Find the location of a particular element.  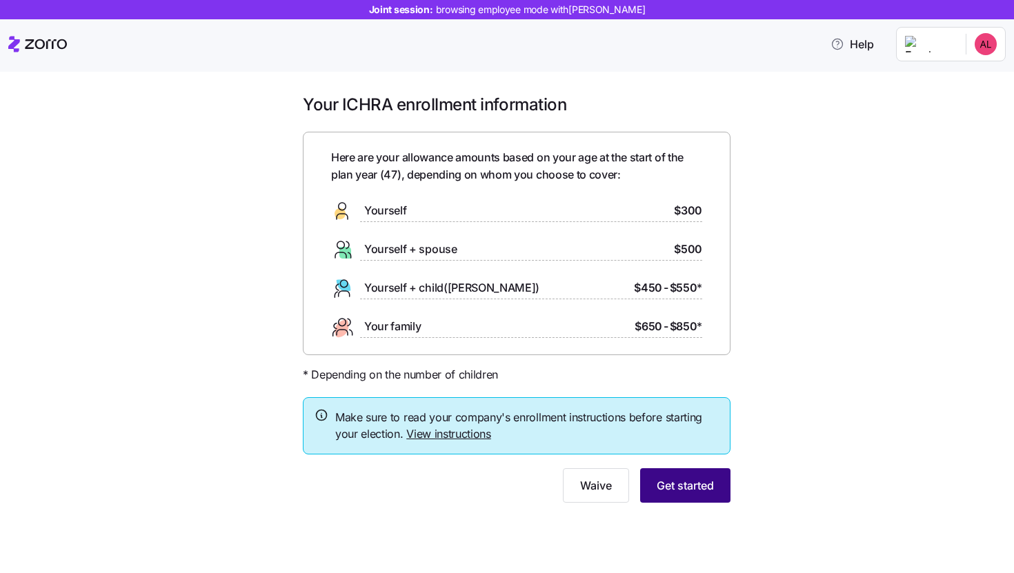

button: Waive is located at coordinates (596, 486).